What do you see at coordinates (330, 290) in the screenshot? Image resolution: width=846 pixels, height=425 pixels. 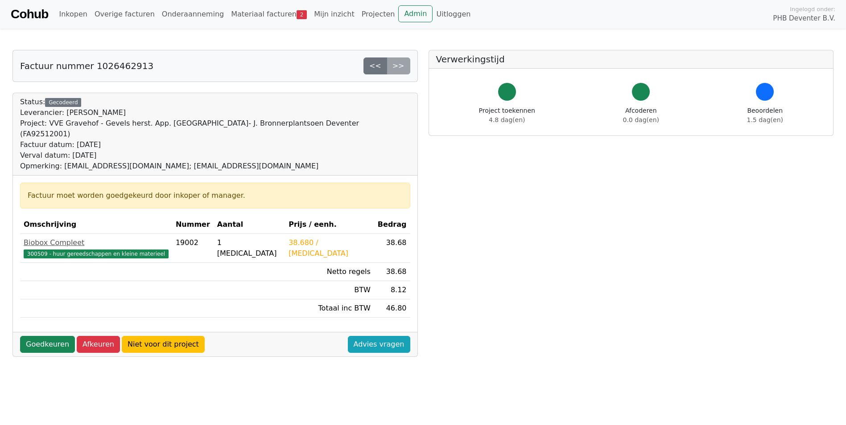 I see `td: BTW` at bounding box center [330, 290].